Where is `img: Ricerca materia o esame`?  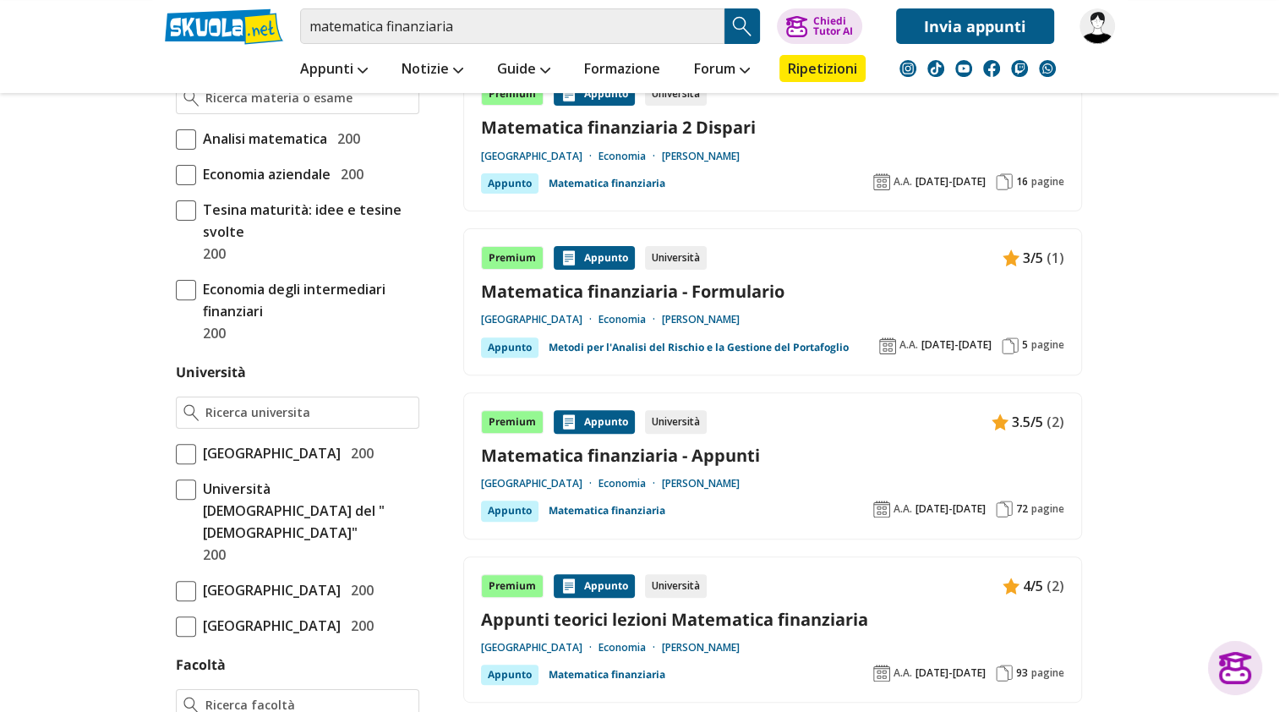 img: Ricerca materia o esame is located at coordinates (191, 98).